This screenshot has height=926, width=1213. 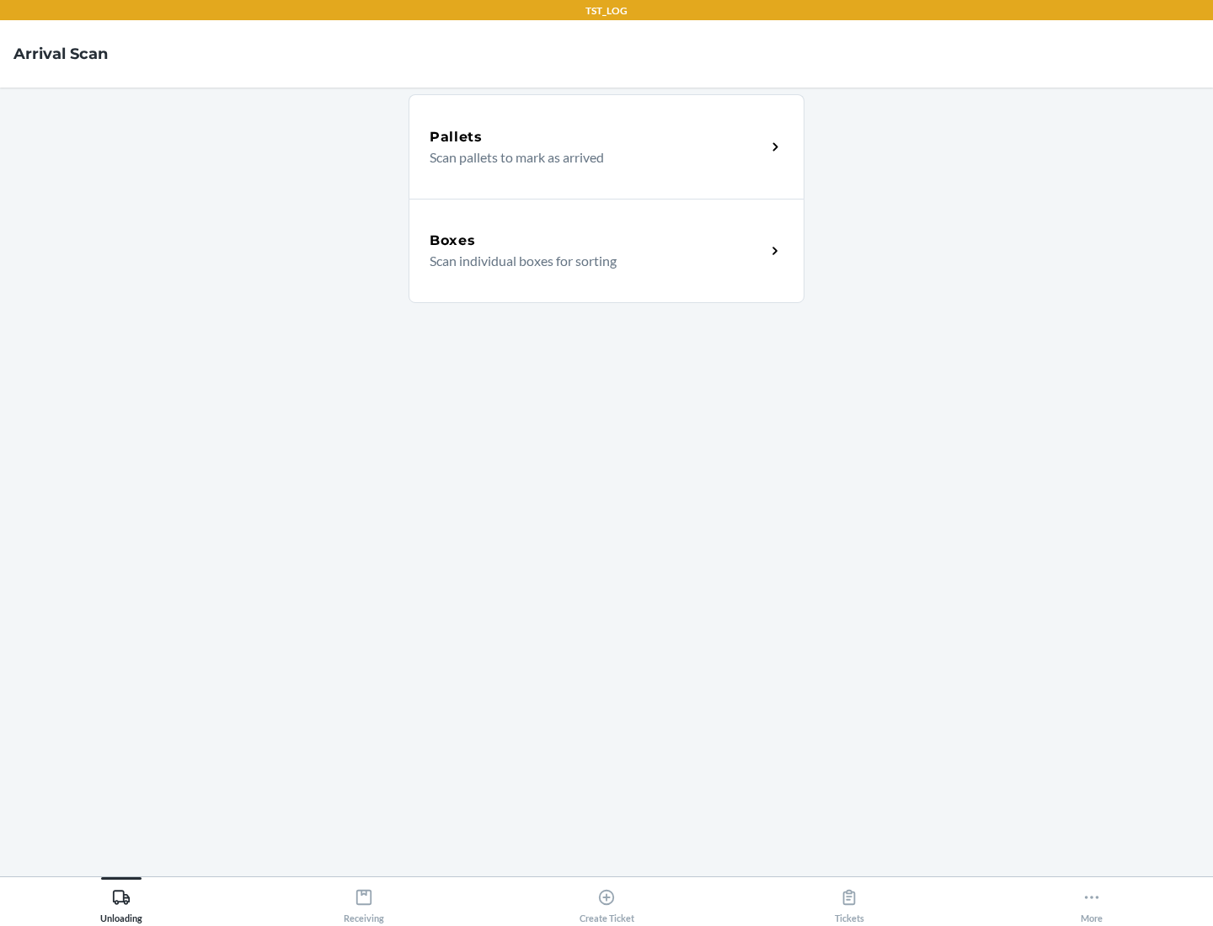 What do you see at coordinates (456, 137) in the screenshot?
I see `h5: Pallets` at bounding box center [456, 137].